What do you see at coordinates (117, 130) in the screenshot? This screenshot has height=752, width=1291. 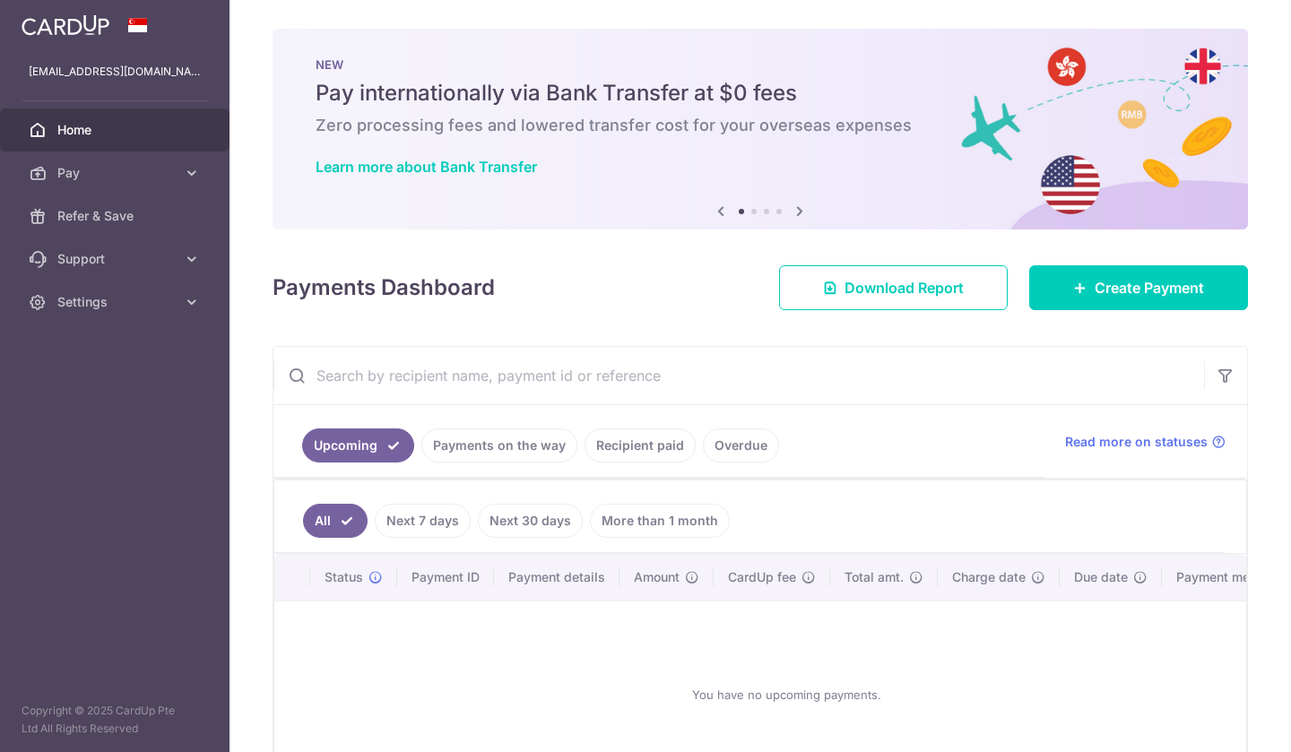 I see `span: Home` at bounding box center [117, 130].